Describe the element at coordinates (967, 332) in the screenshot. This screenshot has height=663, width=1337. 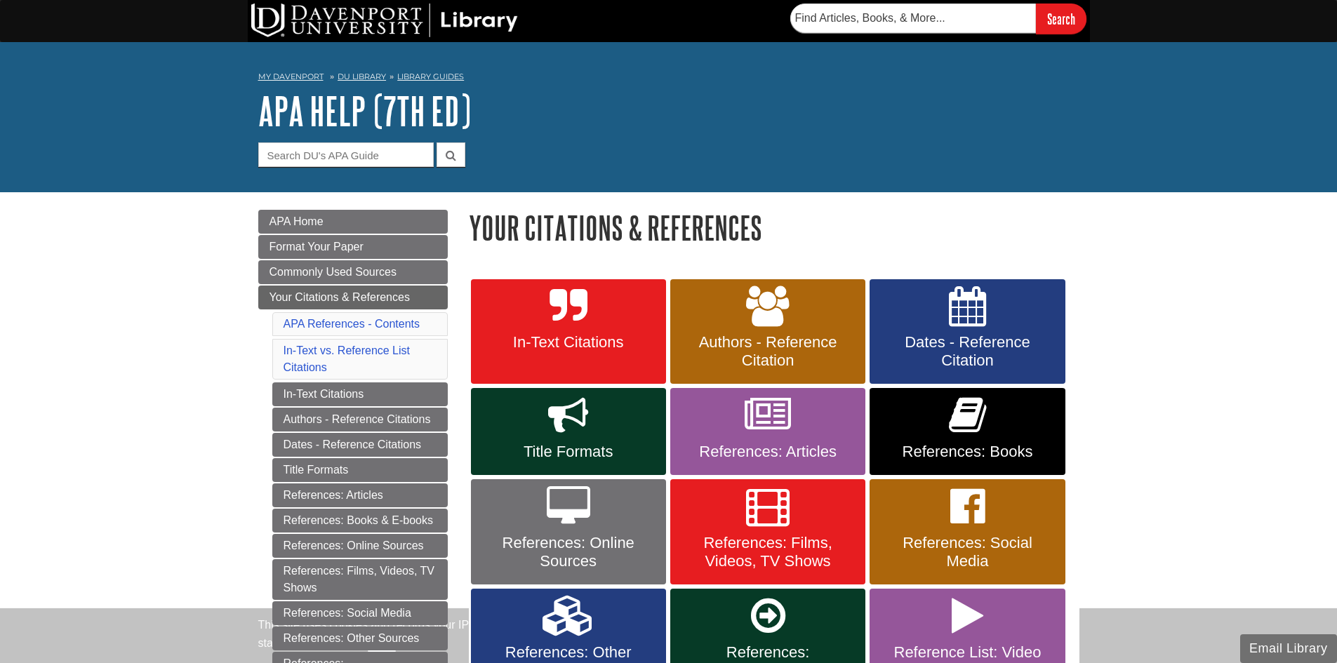
I see `a: Dates - Reference Citation` at that location.